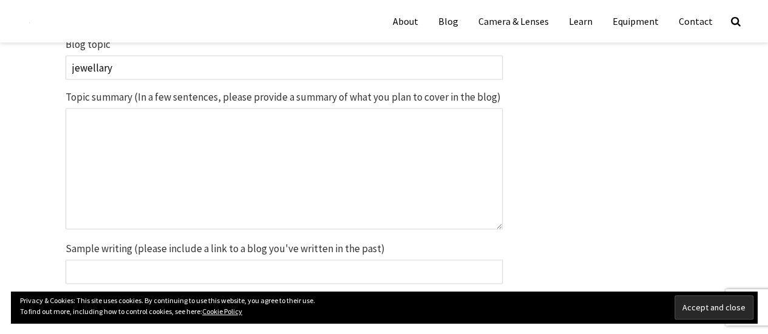 The image size is (768, 334). I want to click on textarea: Topic summary (In a few sentences, please provide a summary of what you plan to cover in the blog), so click(284, 169).